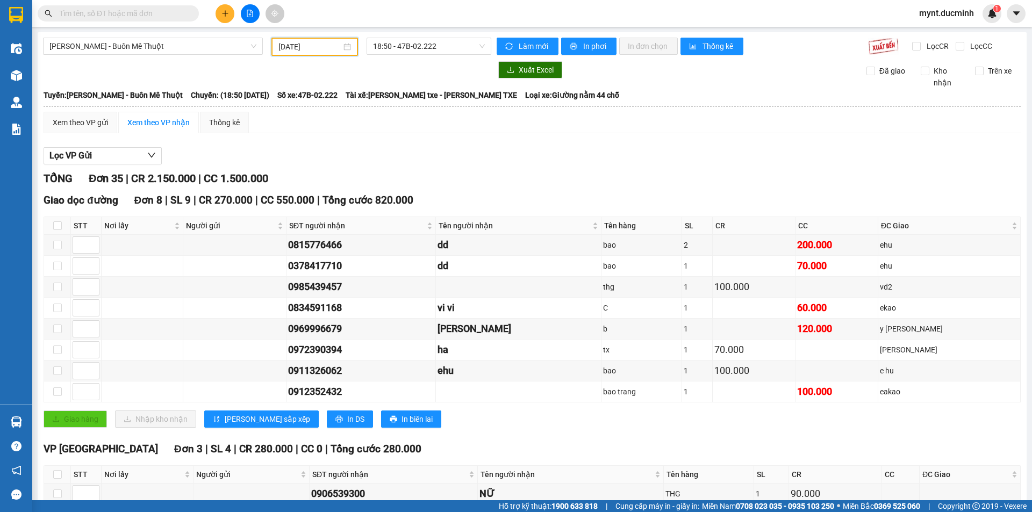 This screenshot has width=1032, height=512. What do you see at coordinates (519, 350) in the screenshot?
I see `td: ha` at bounding box center [519, 350].